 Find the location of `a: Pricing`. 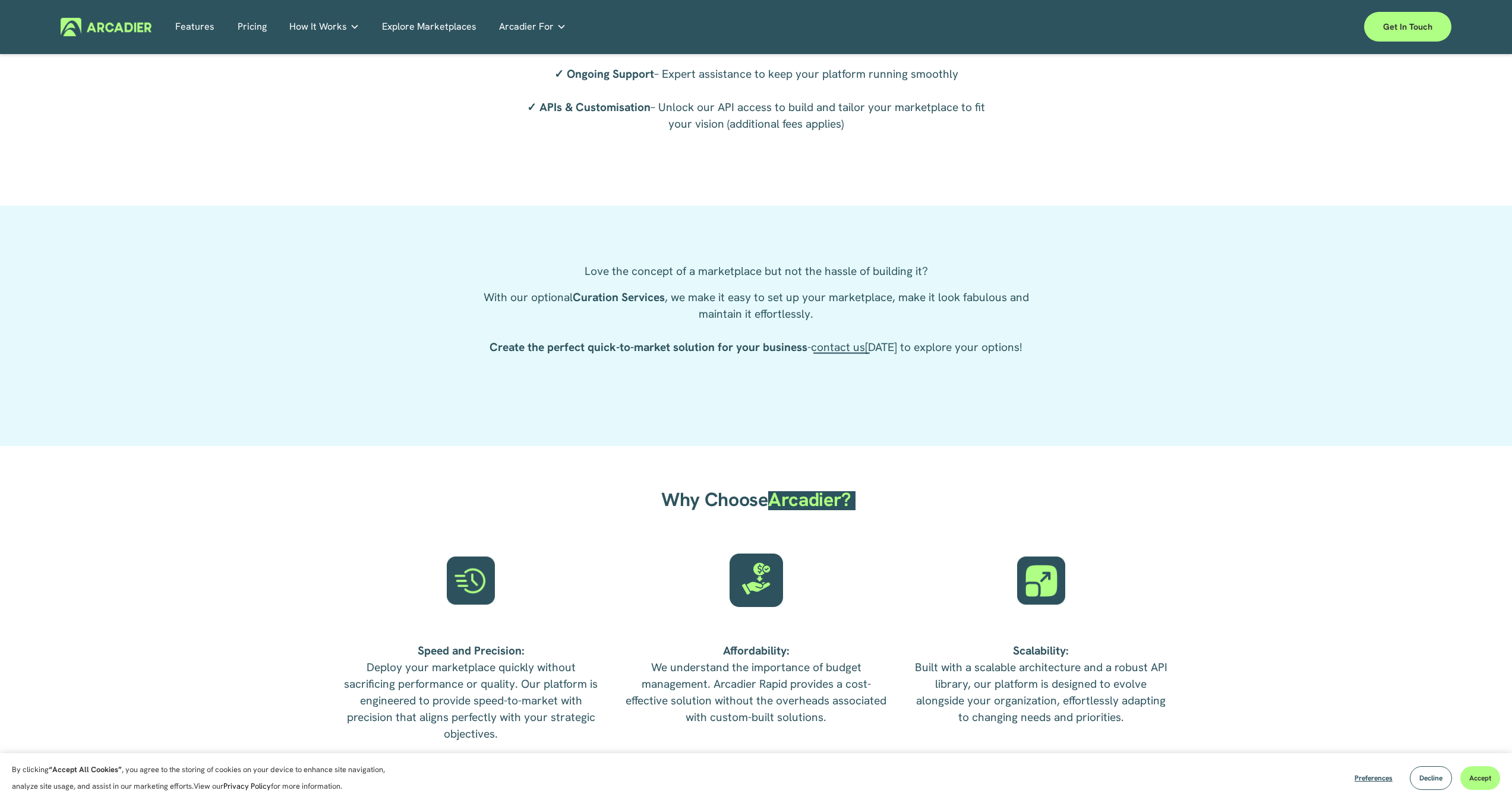

a: Pricing is located at coordinates (252, 27).